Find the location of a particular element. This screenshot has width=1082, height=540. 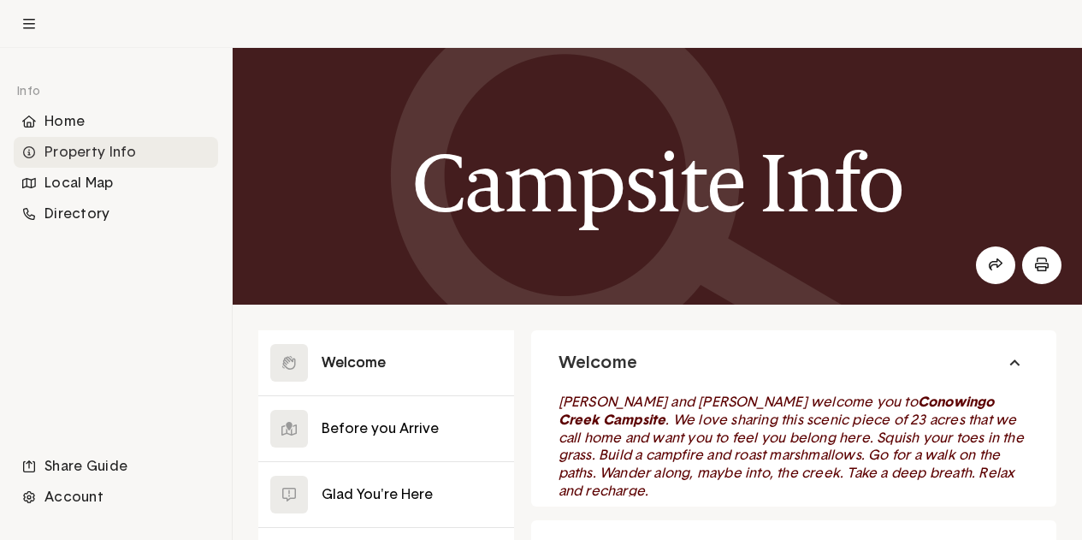

button: Welcome is located at coordinates (794, 363).